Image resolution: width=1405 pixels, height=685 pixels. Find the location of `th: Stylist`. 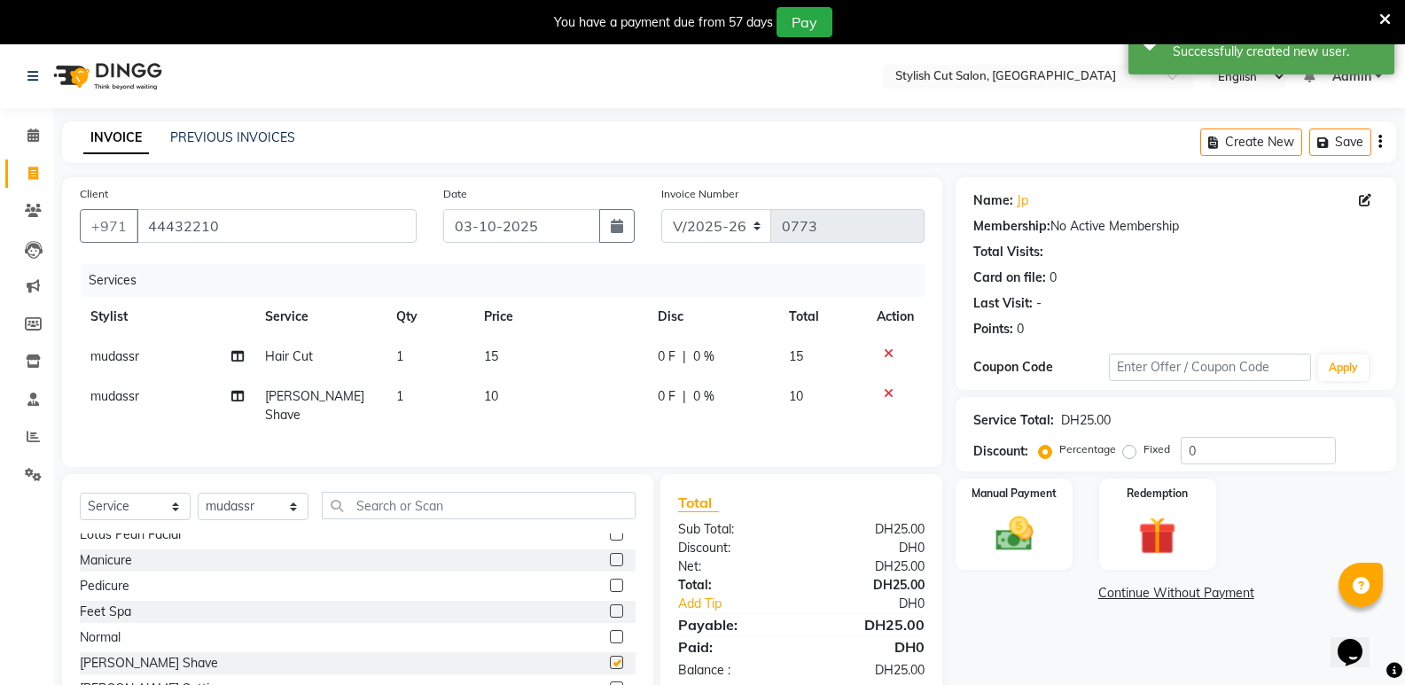

th: Stylist is located at coordinates (167, 317).